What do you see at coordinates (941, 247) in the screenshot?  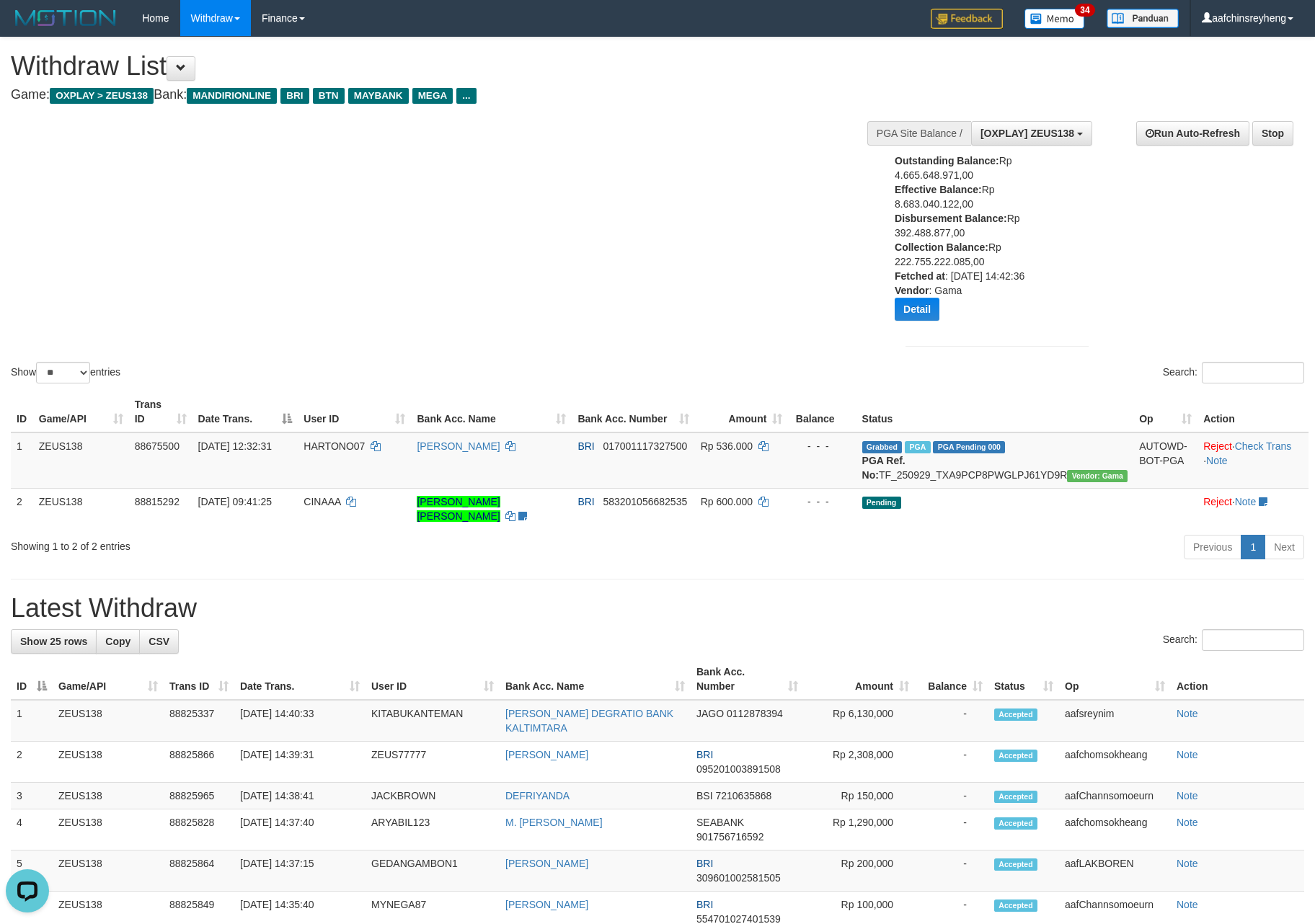 I see `b: Collection Balance:` at bounding box center [941, 247].